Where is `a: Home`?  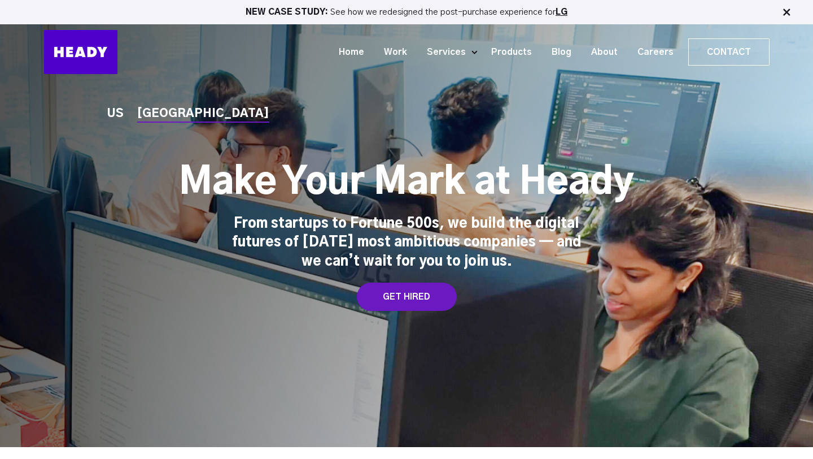
a: Home is located at coordinates (347, 52).